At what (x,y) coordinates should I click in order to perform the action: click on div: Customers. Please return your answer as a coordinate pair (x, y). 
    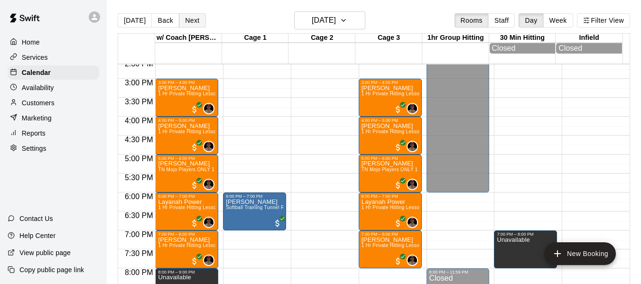
    Looking at the image, I should click on (53, 103).